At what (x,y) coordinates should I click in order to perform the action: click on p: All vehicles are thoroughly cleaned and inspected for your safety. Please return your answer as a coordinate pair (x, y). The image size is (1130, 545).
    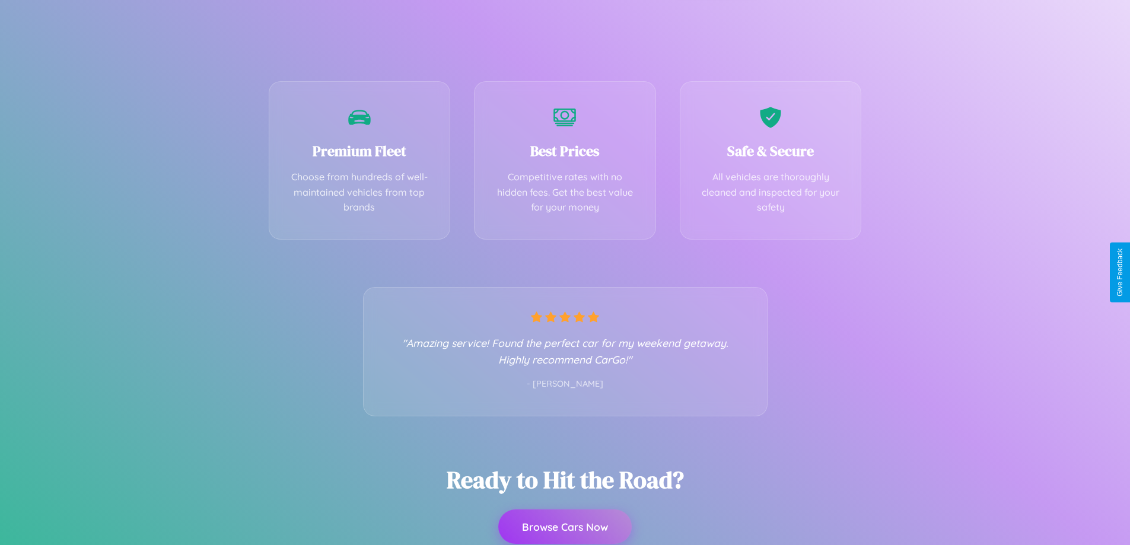
    Looking at the image, I should click on (770, 192).